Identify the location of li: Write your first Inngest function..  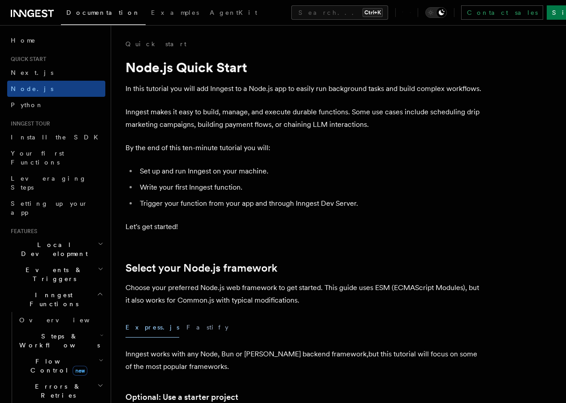
(311, 187).